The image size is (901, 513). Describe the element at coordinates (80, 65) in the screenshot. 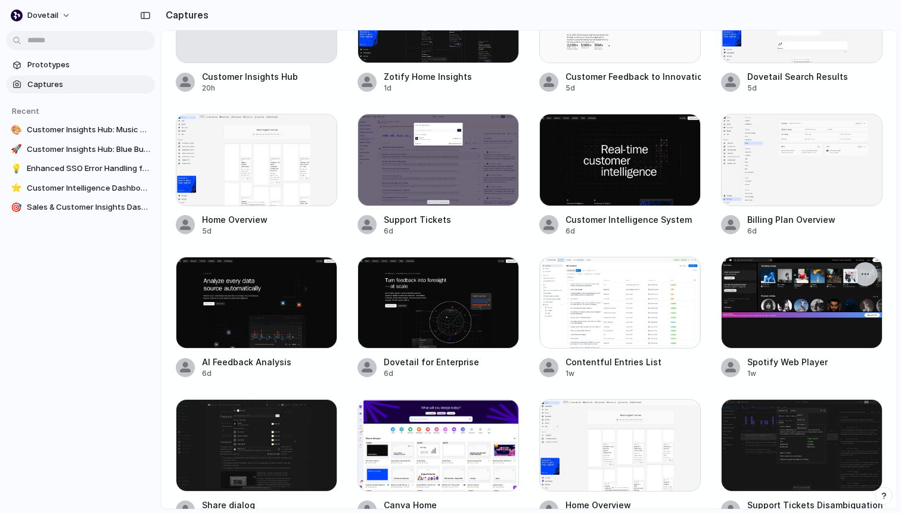

I see `a: Prototypes` at that location.